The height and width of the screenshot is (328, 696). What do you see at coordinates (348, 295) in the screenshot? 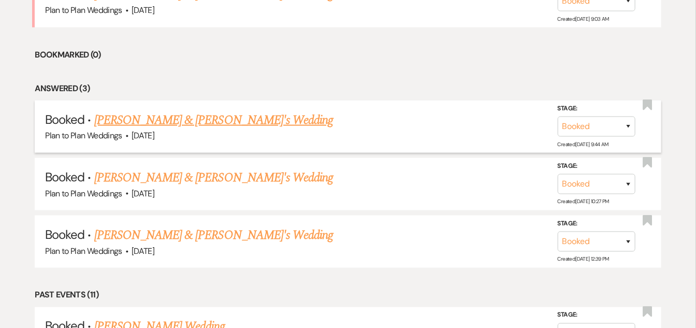
I see `li: Past Events (11)` at bounding box center [348, 295].